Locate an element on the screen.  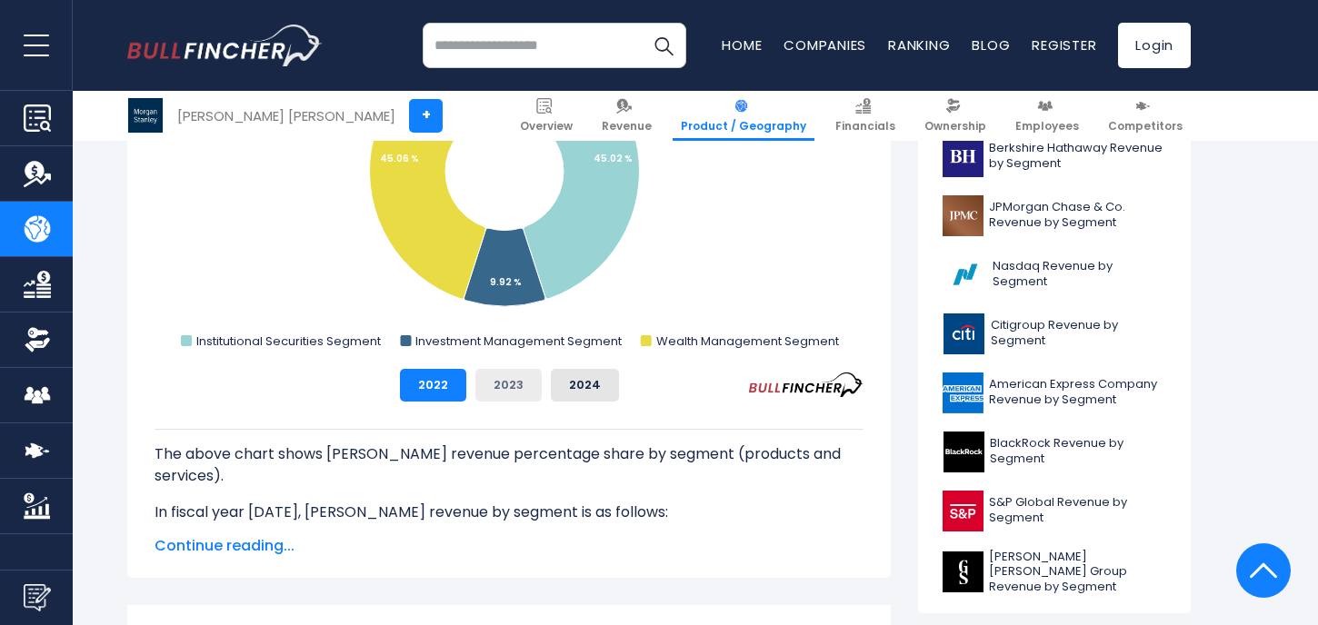
tspan: 45.06 % is located at coordinates (399, 158).